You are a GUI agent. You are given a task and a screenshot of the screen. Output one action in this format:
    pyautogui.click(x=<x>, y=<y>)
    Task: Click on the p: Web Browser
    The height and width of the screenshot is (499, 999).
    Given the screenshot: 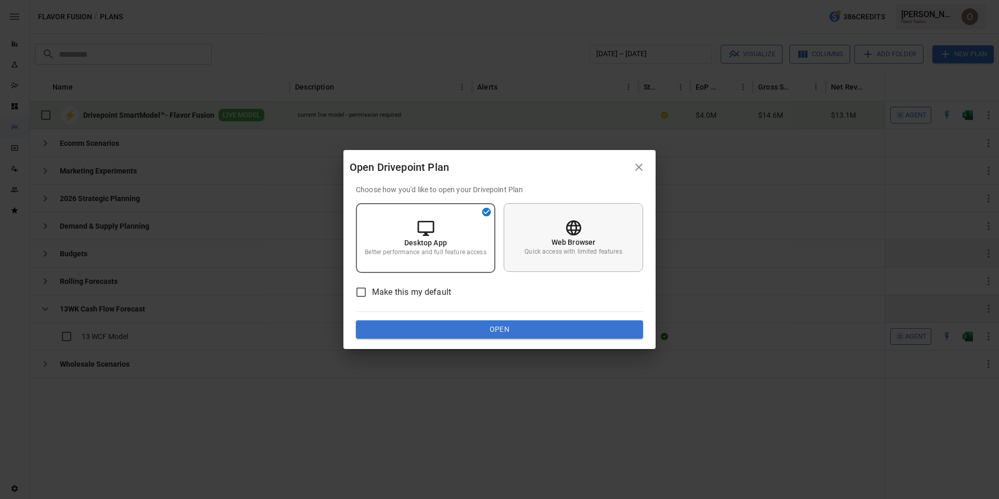 What is the action you would take?
    pyautogui.click(x=573, y=242)
    